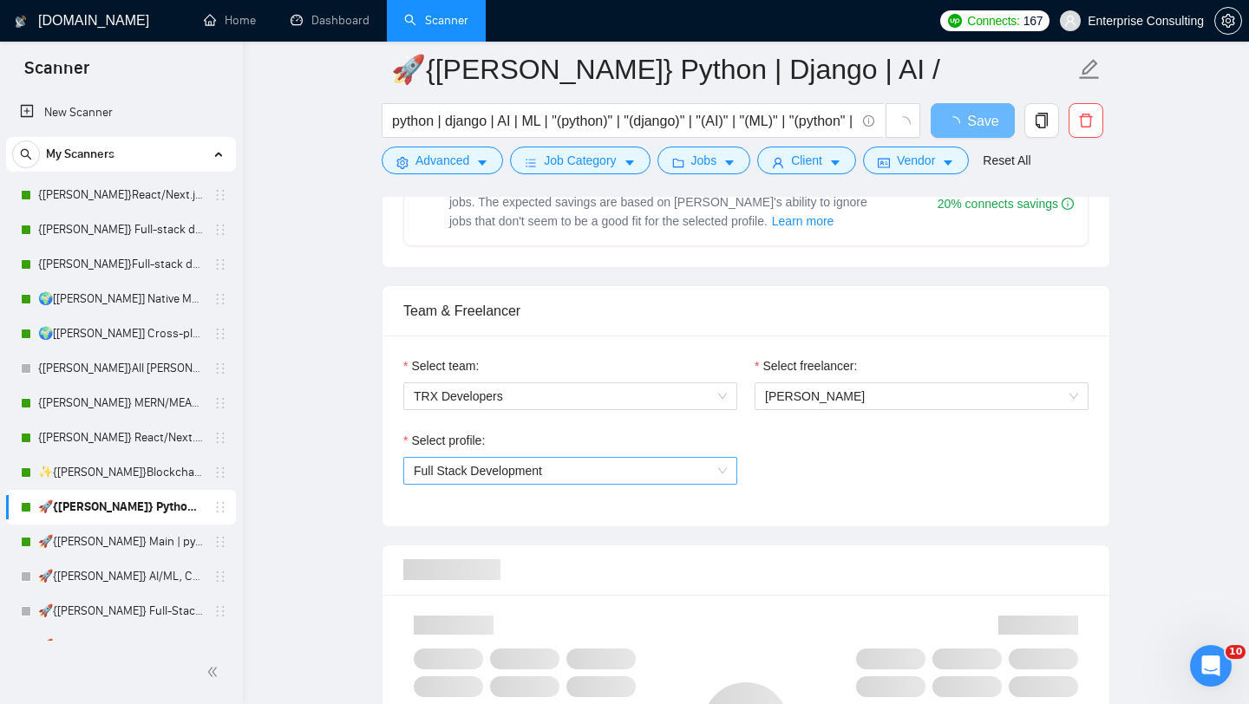 This screenshot has width=1249, height=704. What do you see at coordinates (26, 154) in the screenshot?
I see `button: search` at bounding box center [26, 154].